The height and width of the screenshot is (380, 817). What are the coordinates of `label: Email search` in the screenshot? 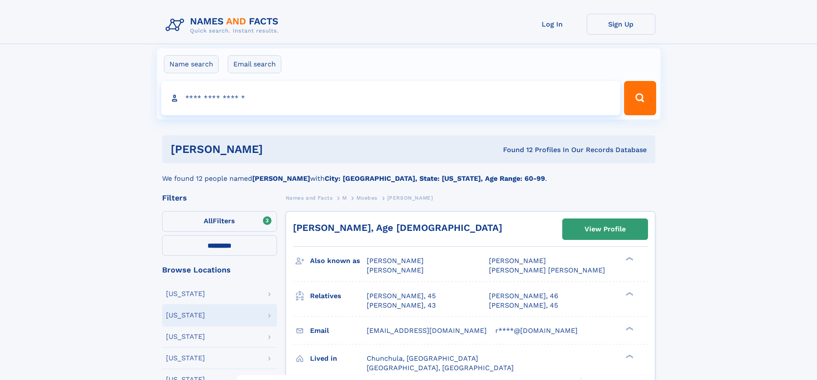 It's located at (254, 64).